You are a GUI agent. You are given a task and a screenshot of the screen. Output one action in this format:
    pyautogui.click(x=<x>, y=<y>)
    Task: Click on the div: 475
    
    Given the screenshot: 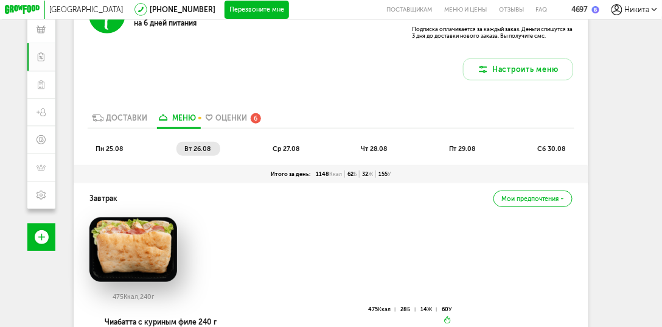 What is the action you would take?
    pyautogui.click(x=382, y=309)
    